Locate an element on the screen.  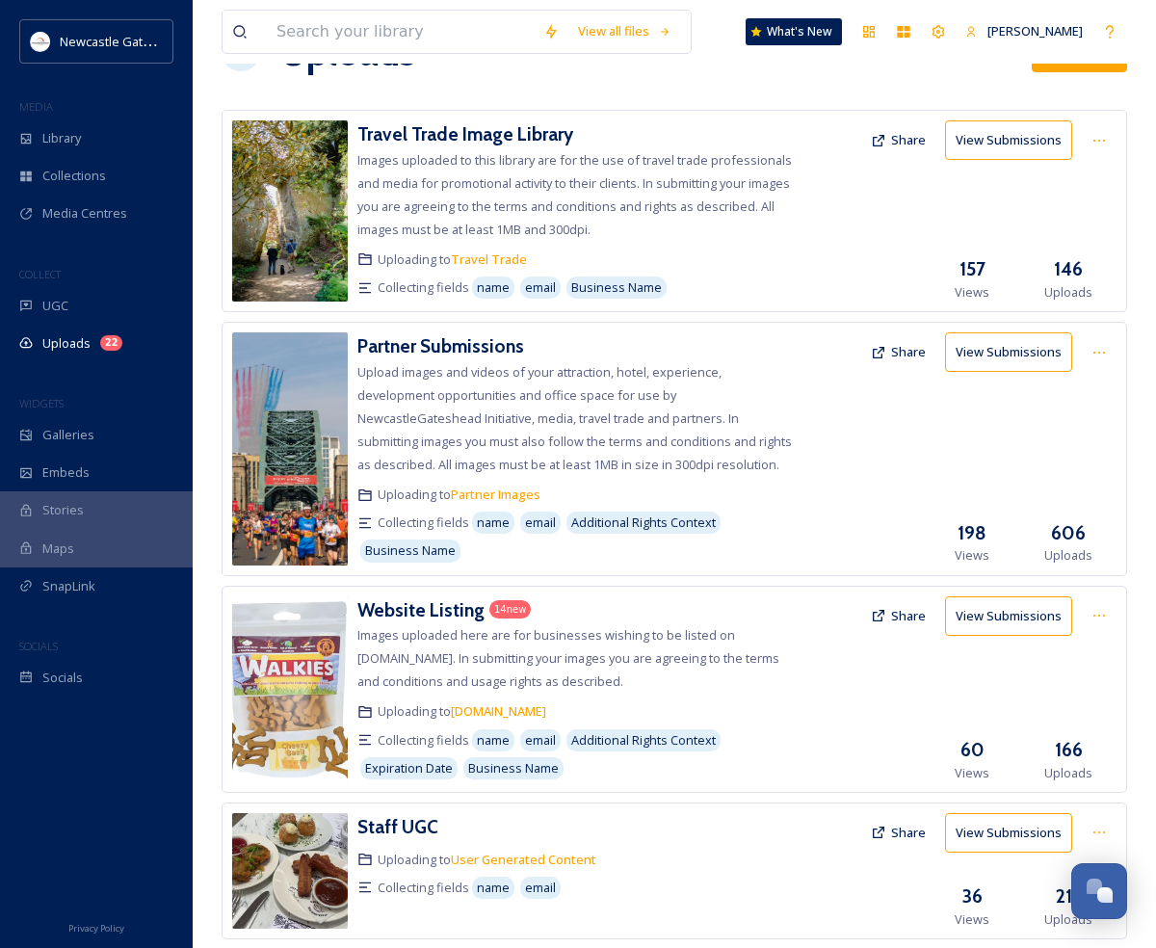
span: COLLECT is located at coordinates (40, 274).